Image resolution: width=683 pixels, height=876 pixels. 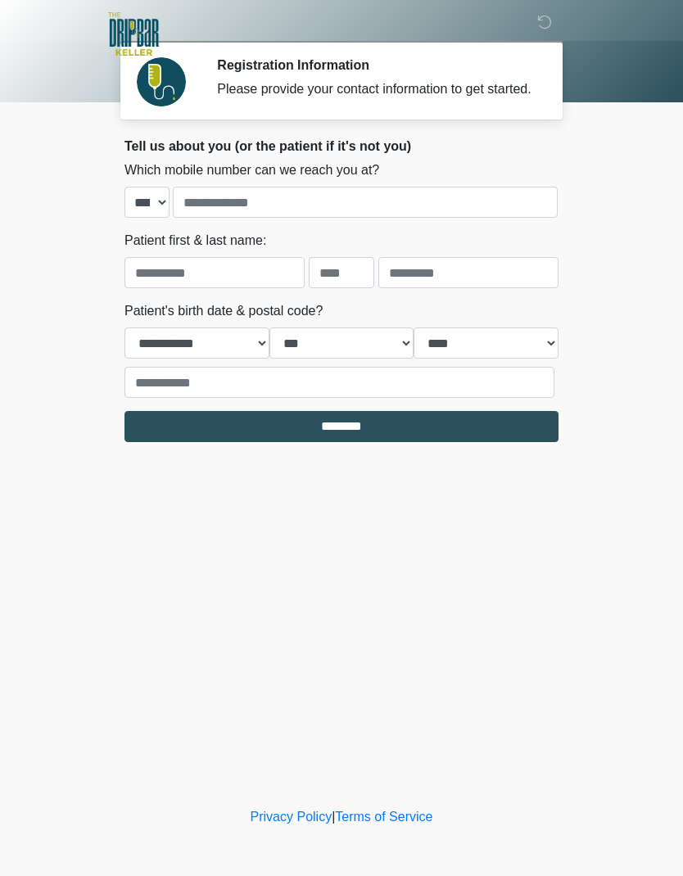 I want to click on a: Privacy Policy, so click(x=292, y=816).